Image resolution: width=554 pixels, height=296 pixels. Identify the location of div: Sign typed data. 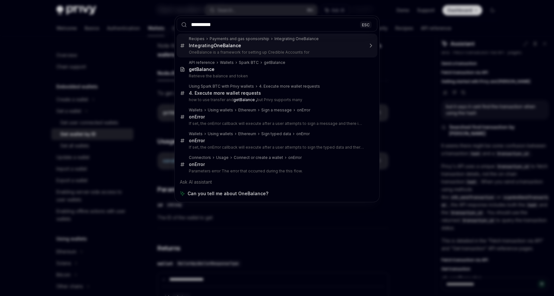
(276, 134).